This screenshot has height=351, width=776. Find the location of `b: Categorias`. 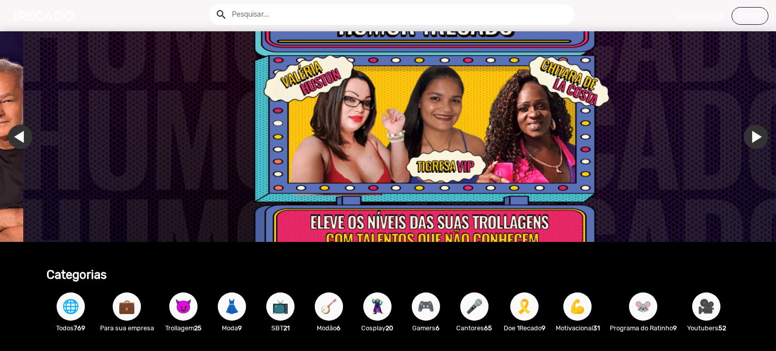

b: Categorias is located at coordinates (76, 275).